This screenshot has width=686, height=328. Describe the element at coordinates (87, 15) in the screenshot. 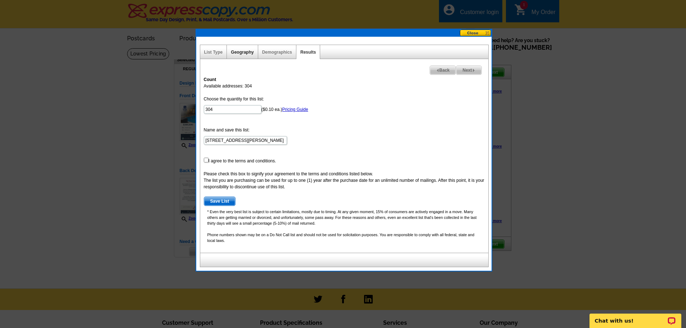

I see `button: Open LiveChat chat widget` at that location.